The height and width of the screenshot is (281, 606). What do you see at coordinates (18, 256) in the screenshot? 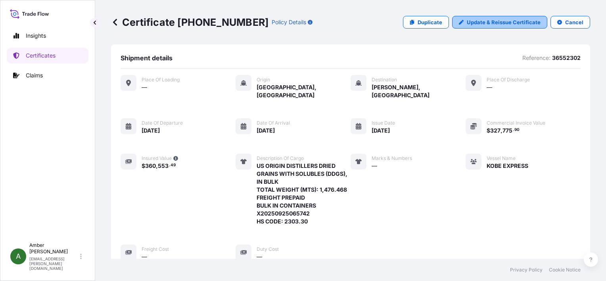
I see `span: A` at bounding box center [18, 256].